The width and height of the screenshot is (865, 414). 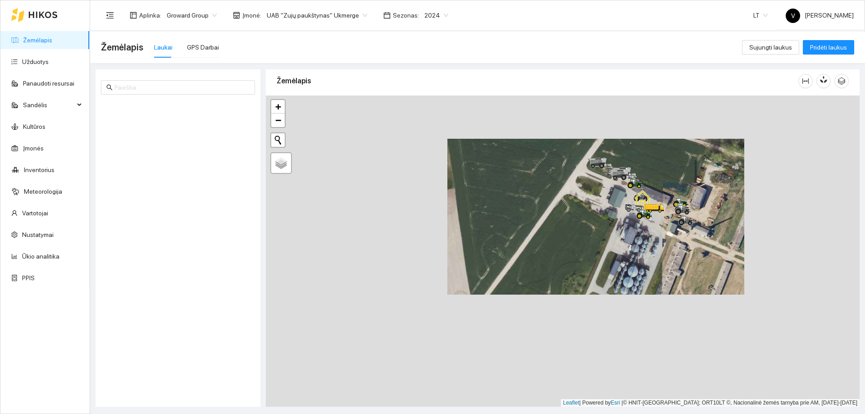 What do you see at coordinates (133, 15) in the screenshot?
I see `span: layout` at bounding box center [133, 15].